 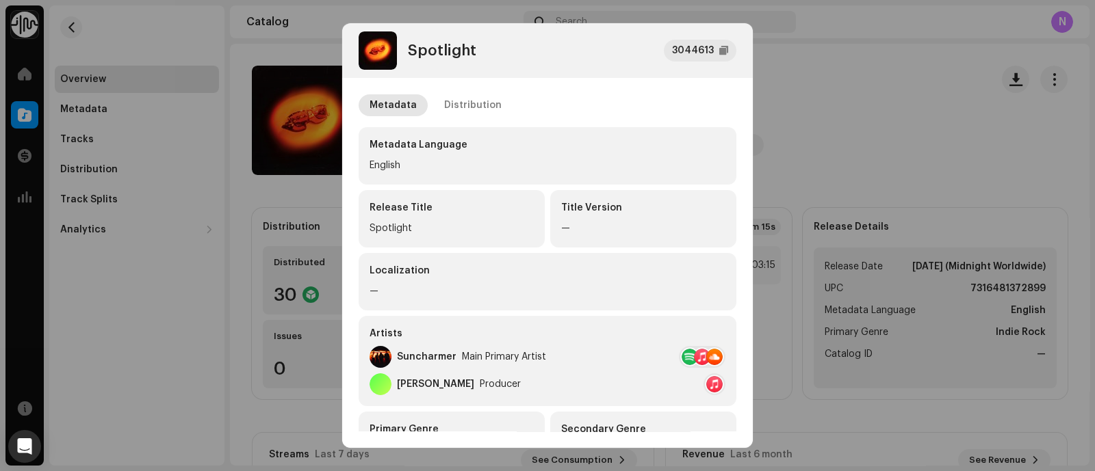 I want to click on div: Primary Genre, so click(x=452, y=430).